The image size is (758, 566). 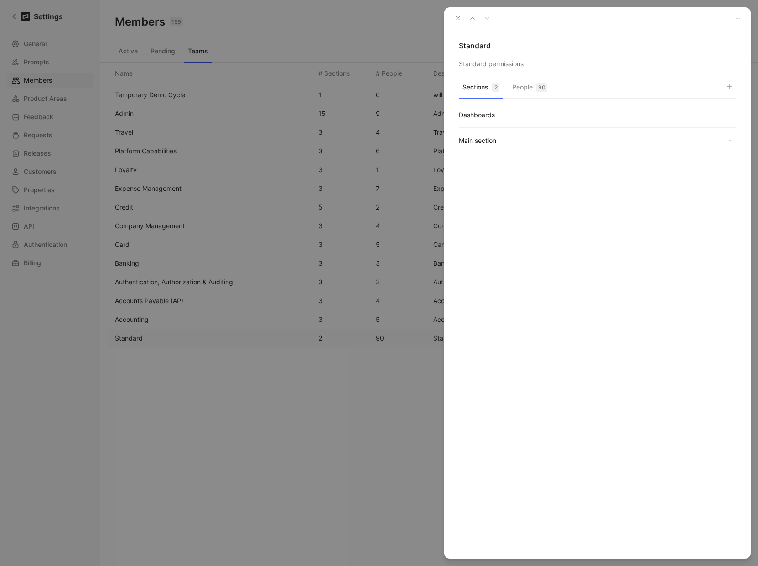 I want to click on h1: Standard, so click(x=597, y=46).